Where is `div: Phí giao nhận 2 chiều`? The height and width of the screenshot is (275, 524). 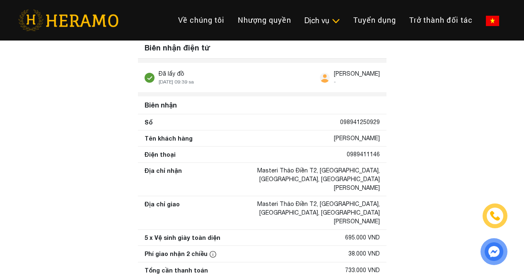
div: Phí giao nhận 2 chiều is located at coordinates (181, 254).